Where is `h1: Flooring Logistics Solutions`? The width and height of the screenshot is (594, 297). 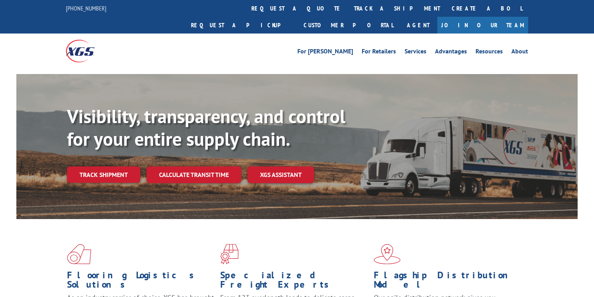
h1: Flooring Logistics Solutions is located at coordinates (141, 282).